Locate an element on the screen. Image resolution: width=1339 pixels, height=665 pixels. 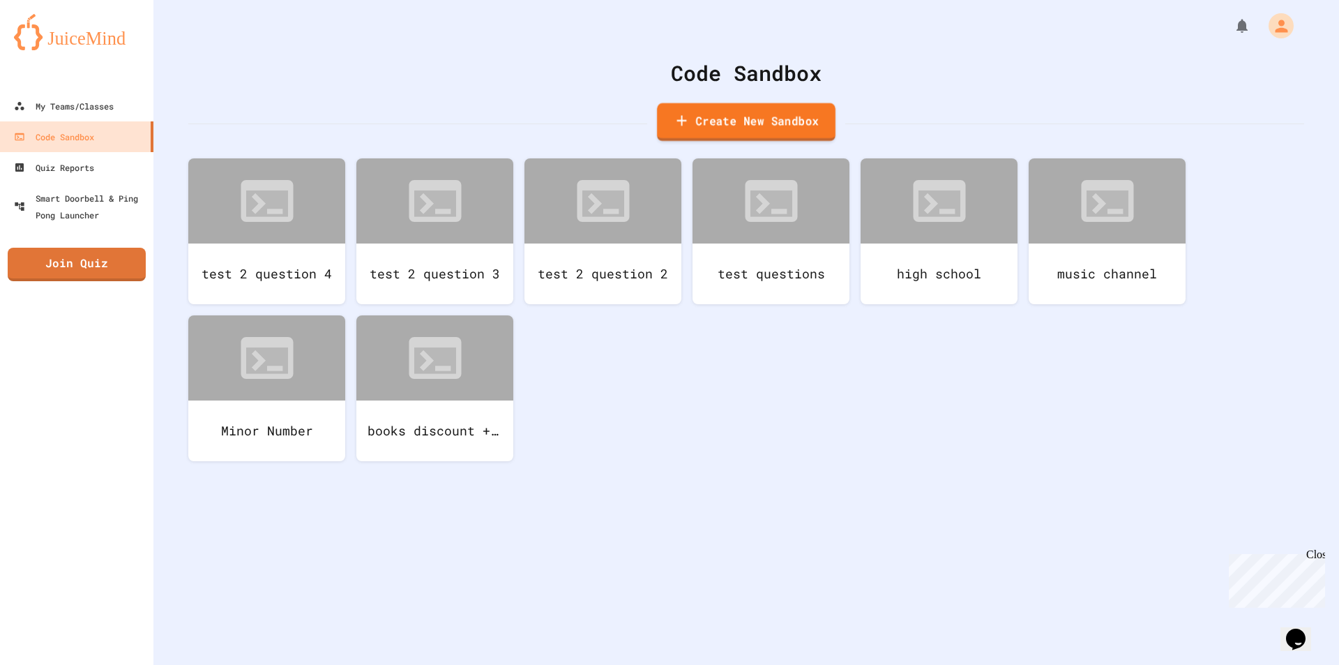
div: Quiz Reports is located at coordinates (54, 167).